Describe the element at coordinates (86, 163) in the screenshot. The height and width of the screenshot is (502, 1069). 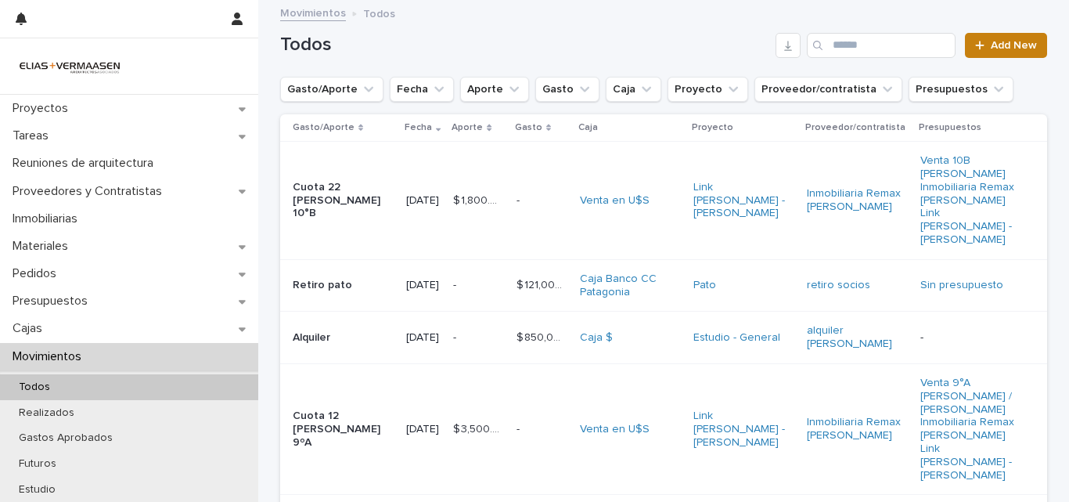
I see `p: Reuniones de arquitectura` at that location.